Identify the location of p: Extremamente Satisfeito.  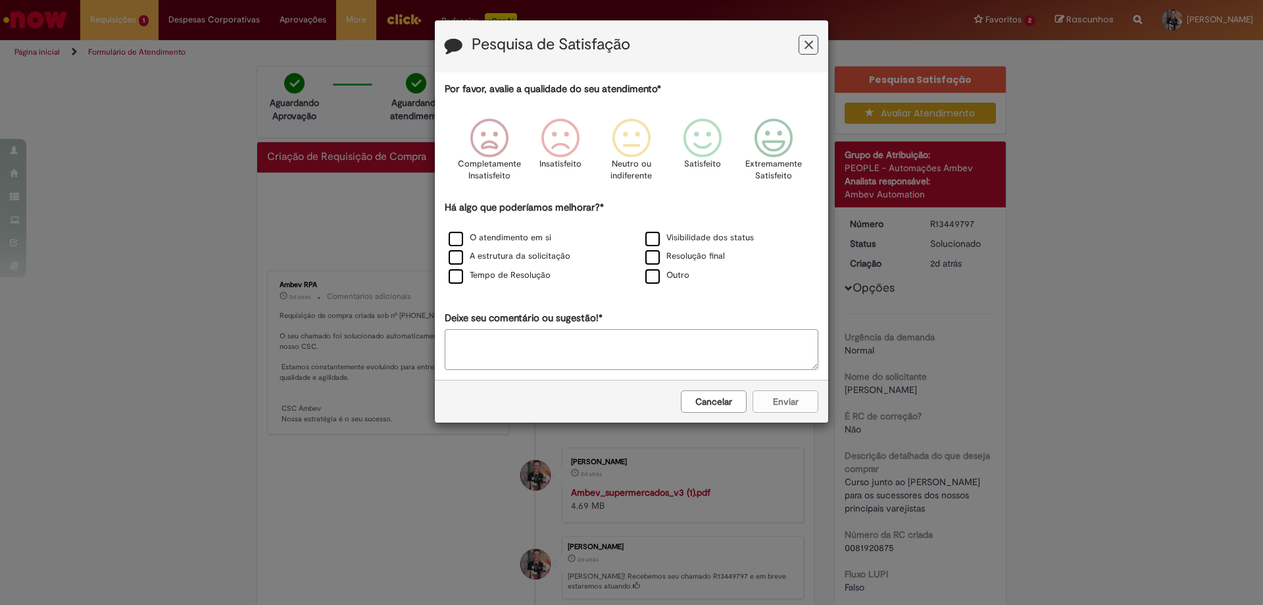
(774, 170).